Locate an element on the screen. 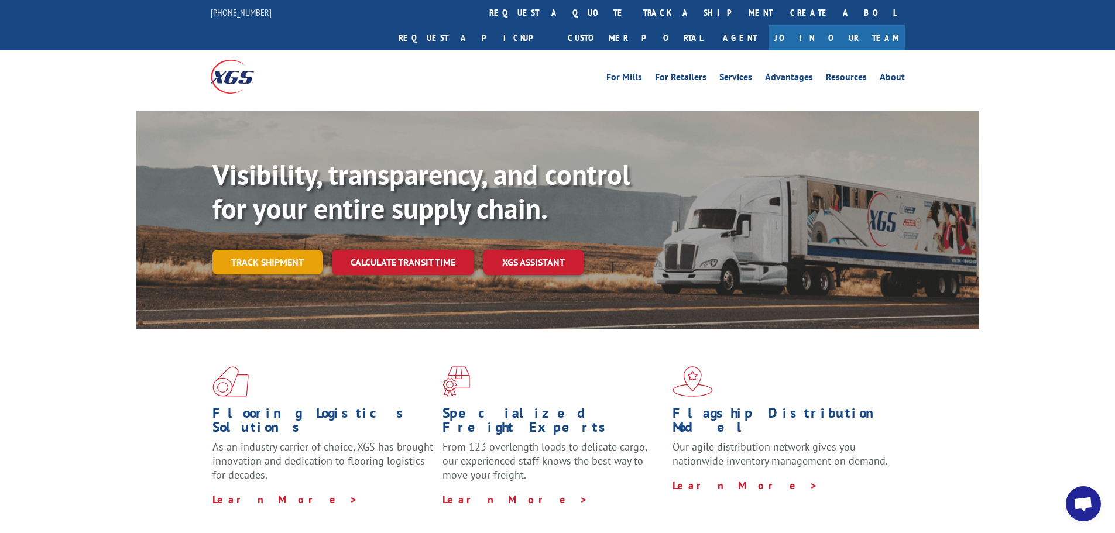 The image size is (1115, 533). h1: Specialized Freight Experts is located at coordinates (553, 423).